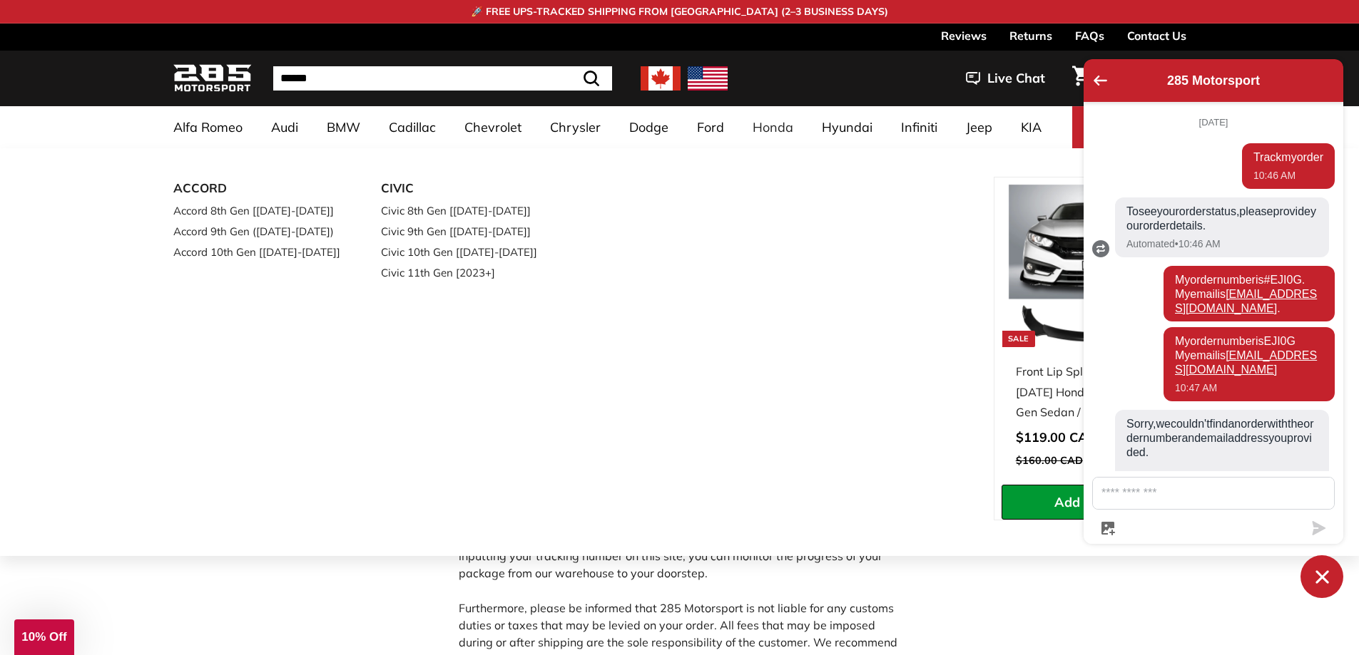  I want to click on a: Audi, so click(285, 127).